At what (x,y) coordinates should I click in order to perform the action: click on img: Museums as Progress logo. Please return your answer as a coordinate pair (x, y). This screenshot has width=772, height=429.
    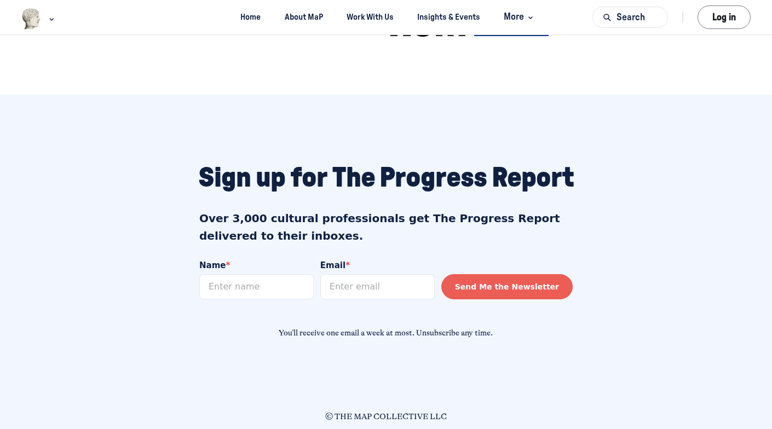
    Looking at the image, I should click on (31, 19).